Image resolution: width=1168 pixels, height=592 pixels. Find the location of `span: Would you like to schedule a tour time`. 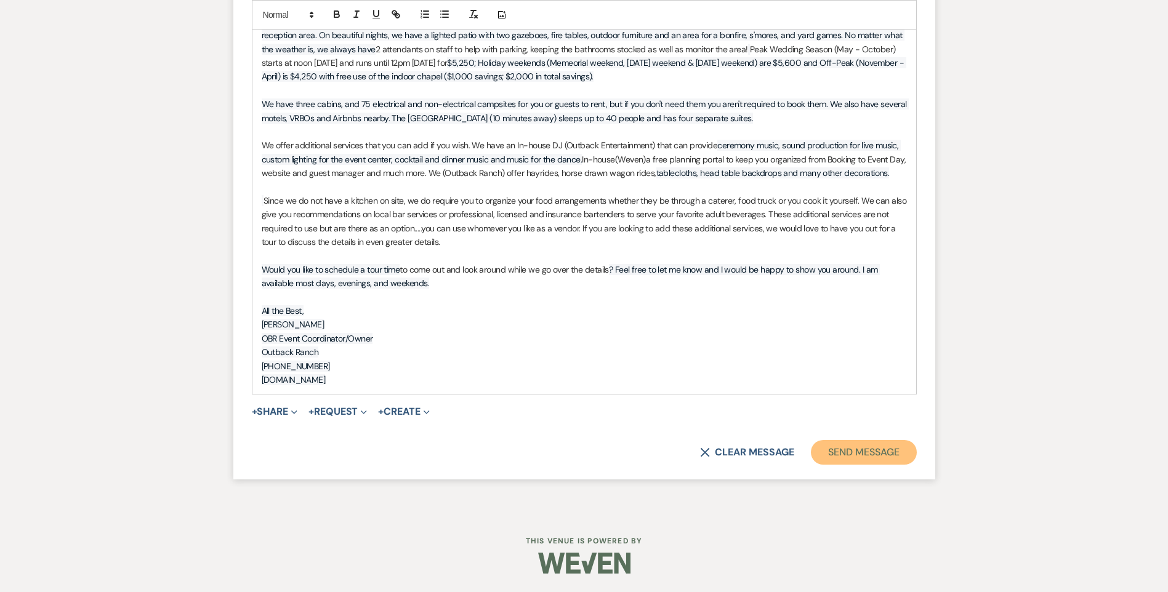

span: Would you like to schedule a tour time is located at coordinates (331, 270).